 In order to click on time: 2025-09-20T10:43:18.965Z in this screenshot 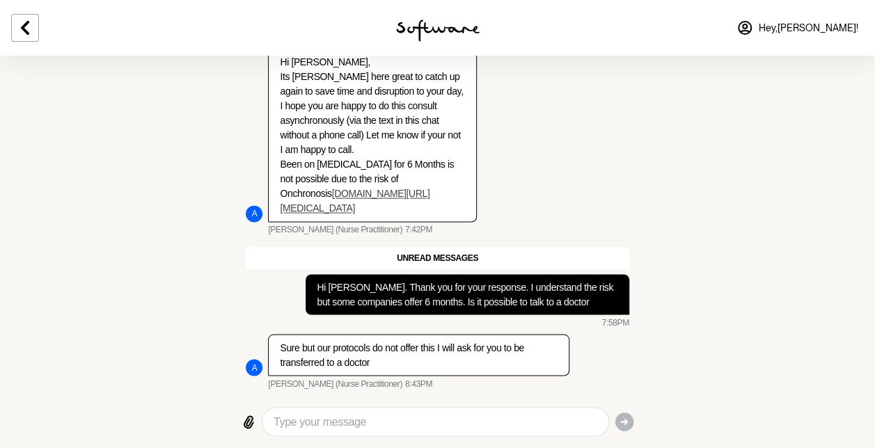, I will do `click(418, 384)`.